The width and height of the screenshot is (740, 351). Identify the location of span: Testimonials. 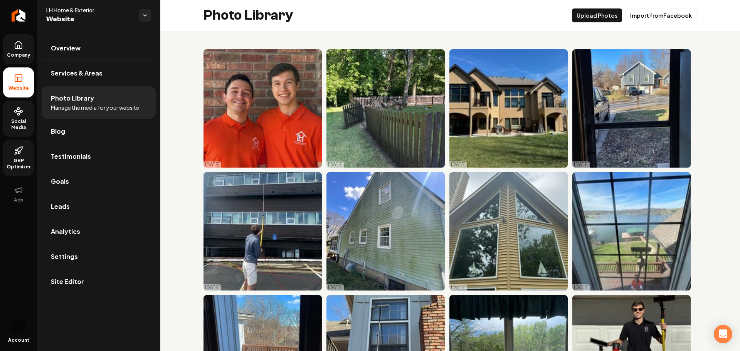
(71, 156).